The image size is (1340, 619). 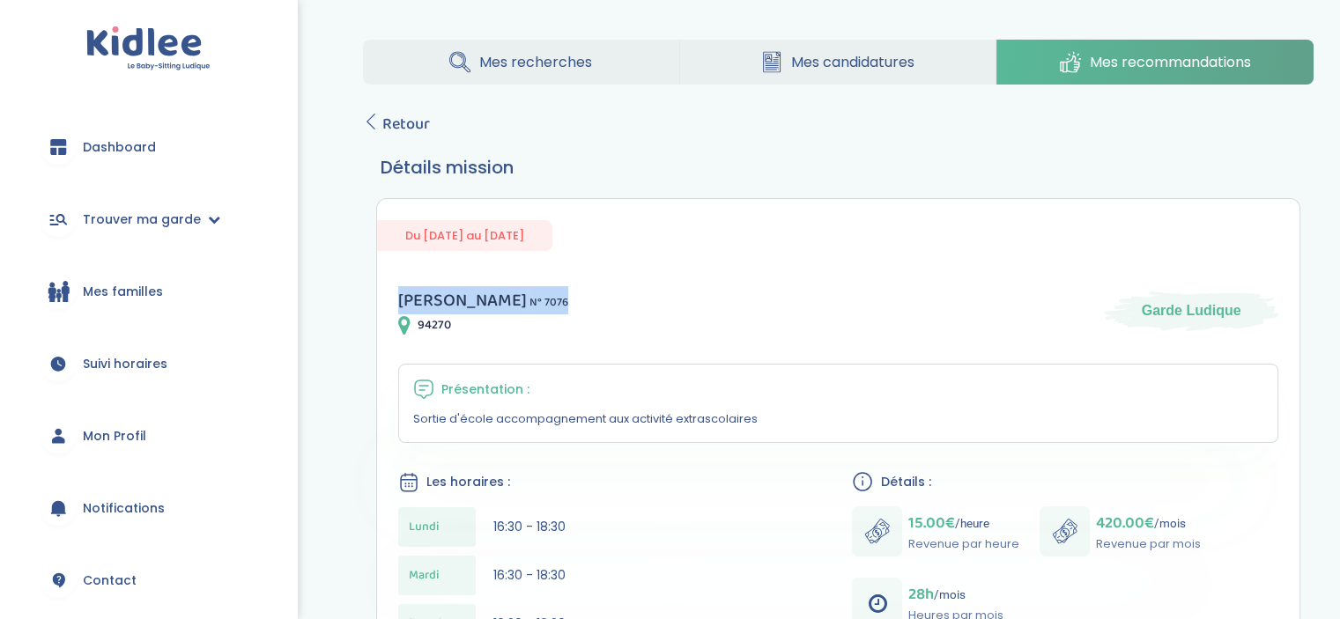 What do you see at coordinates (838, 62) in the screenshot?
I see `a: Mes candidatures` at bounding box center [838, 62].